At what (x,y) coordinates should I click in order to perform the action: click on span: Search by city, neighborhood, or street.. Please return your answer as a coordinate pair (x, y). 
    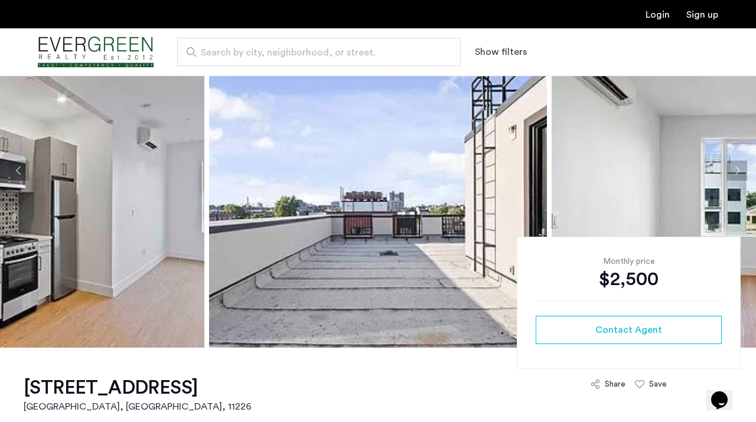
    Looking at the image, I should click on (314, 53).